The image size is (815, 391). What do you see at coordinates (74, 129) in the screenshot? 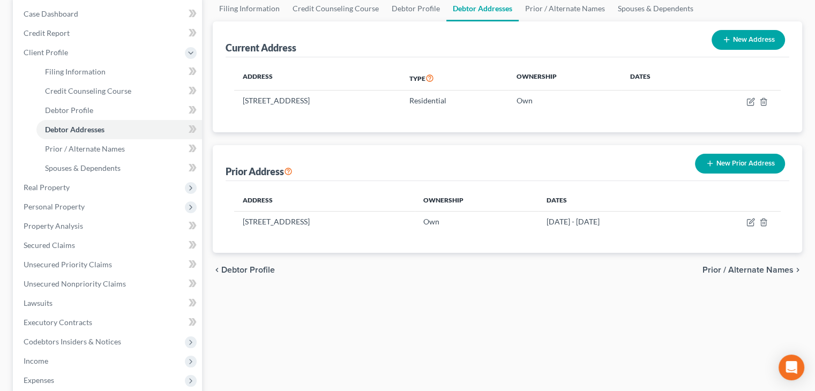
I see `span: Debtor Addresses` at bounding box center [74, 129].